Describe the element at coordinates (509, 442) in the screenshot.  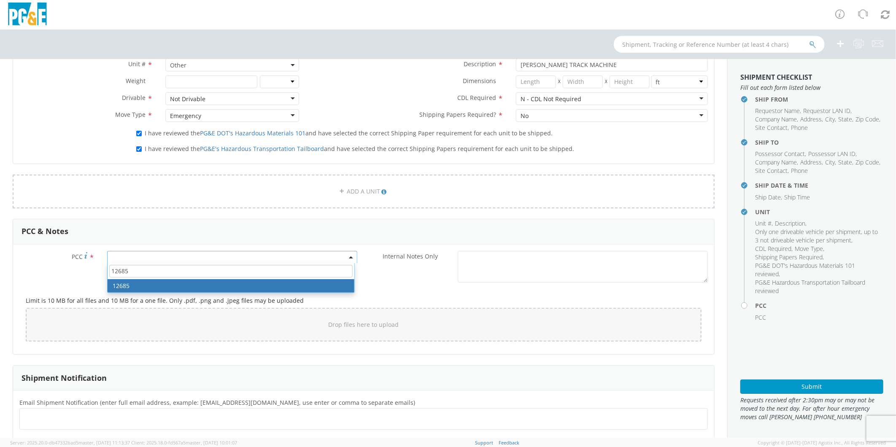
I see `a: Feedback` at that location.